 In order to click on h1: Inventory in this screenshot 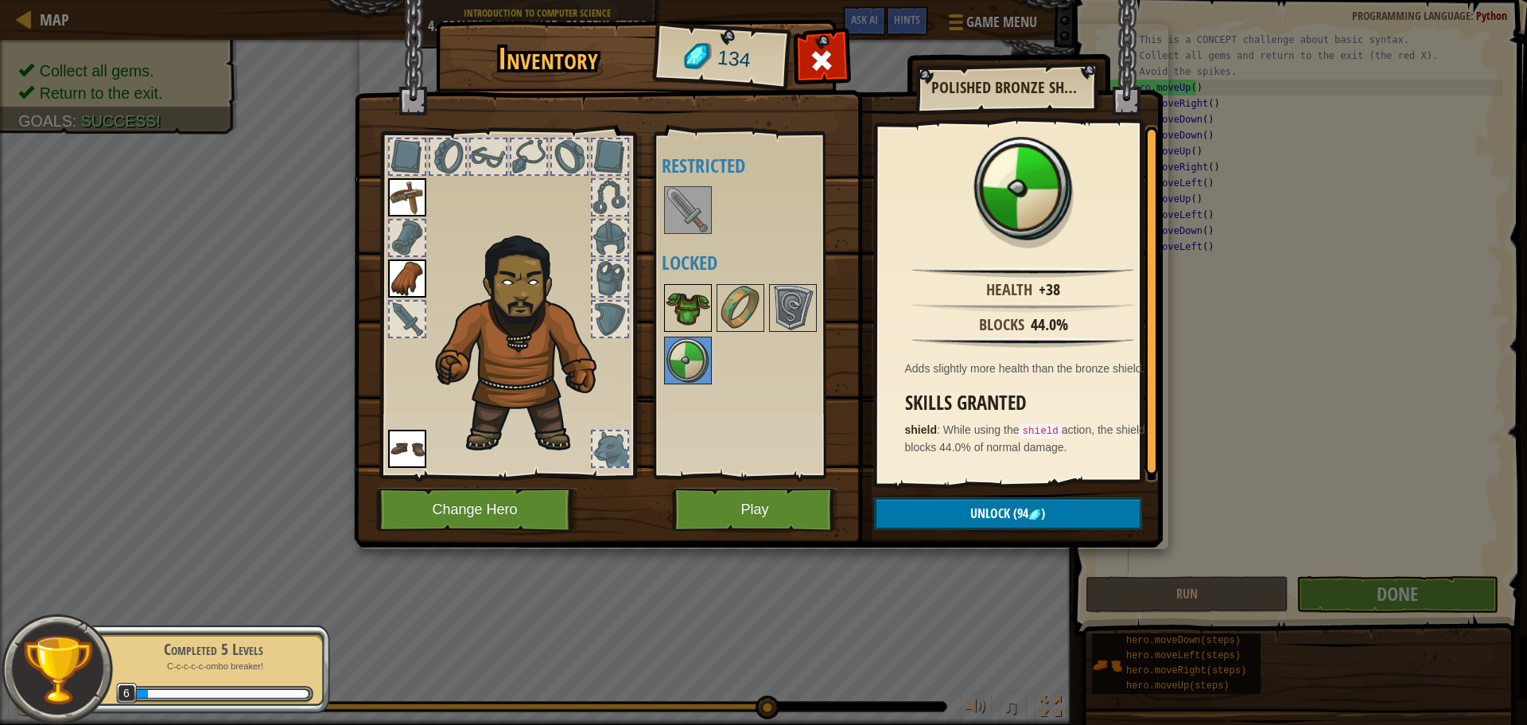, I will do `click(548, 59)`.